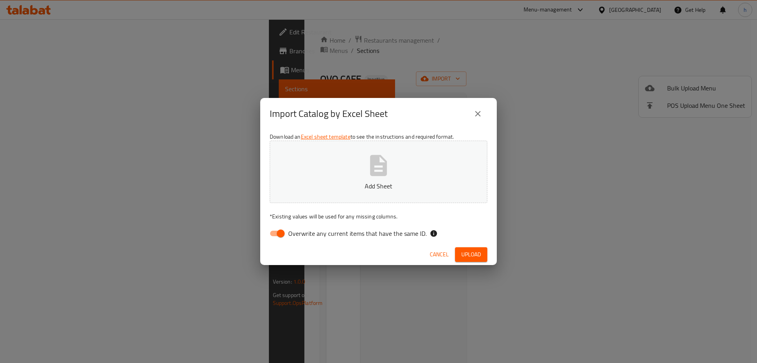 Image resolution: width=757 pixels, height=363 pixels. Describe the element at coordinates (379, 187) in the screenshot. I see `div: Download an to see the instructions and required format.` at that location.